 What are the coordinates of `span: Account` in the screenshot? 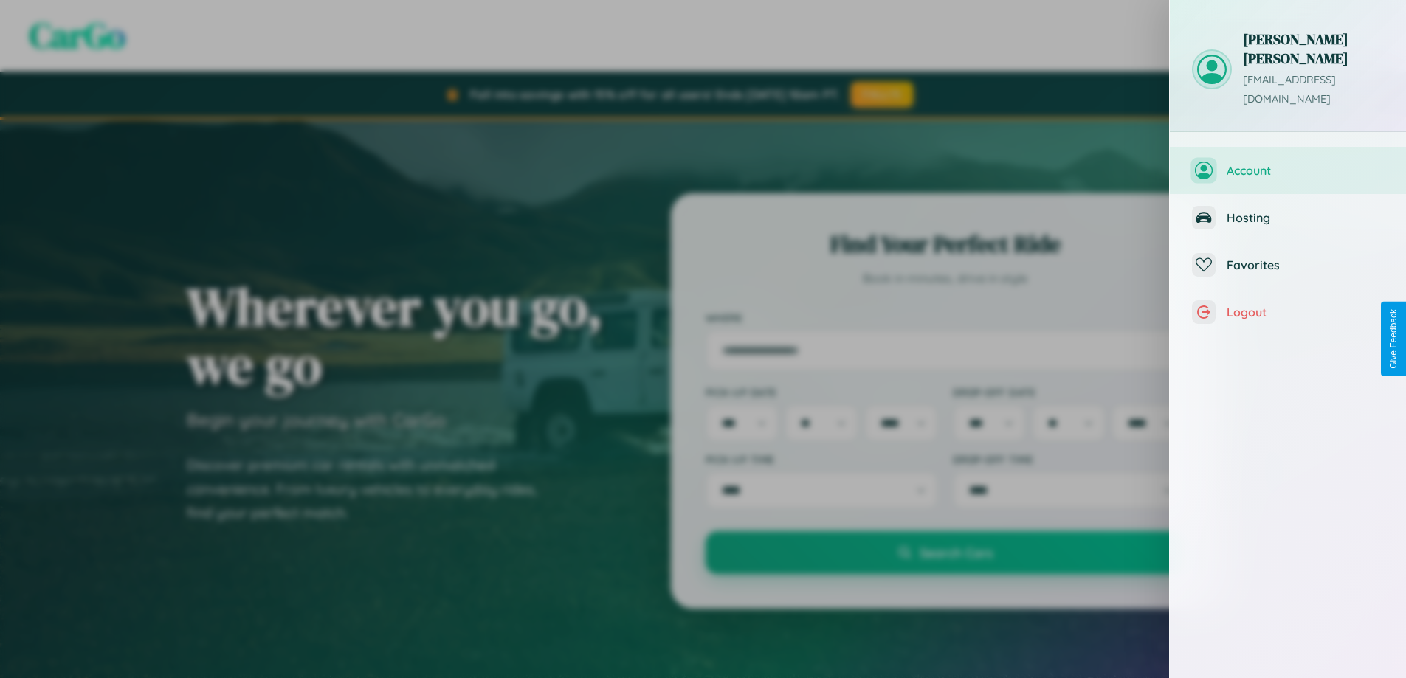 It's located at (1305, 171).